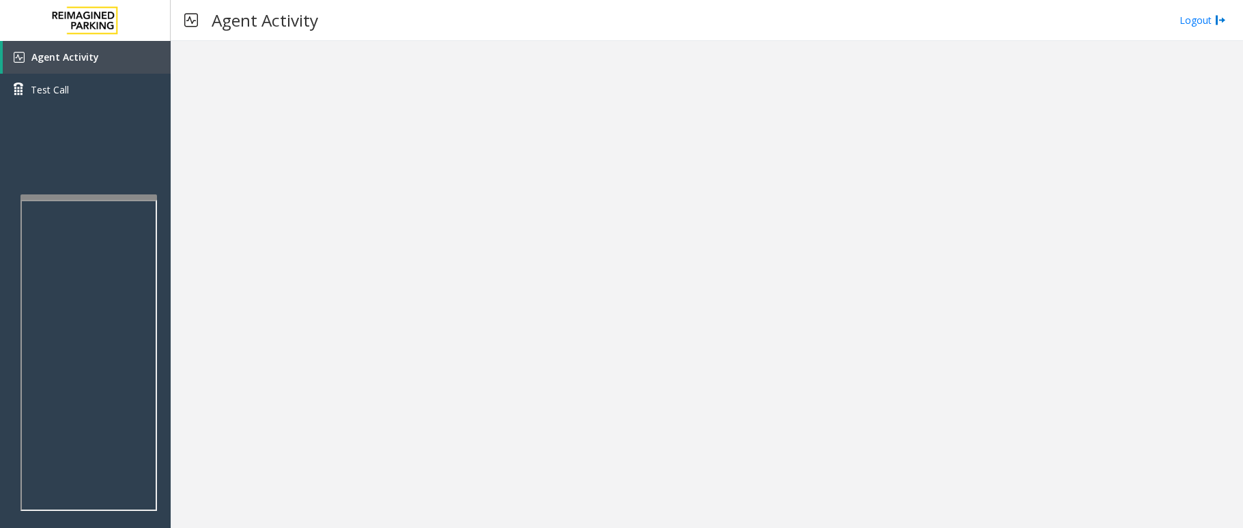 The height and width of the screenshot is (528, 1243). What do you see at coordinates (19, 57) in the screenshot?
I see `img: 'icon'` at bounding box center [19, 57].